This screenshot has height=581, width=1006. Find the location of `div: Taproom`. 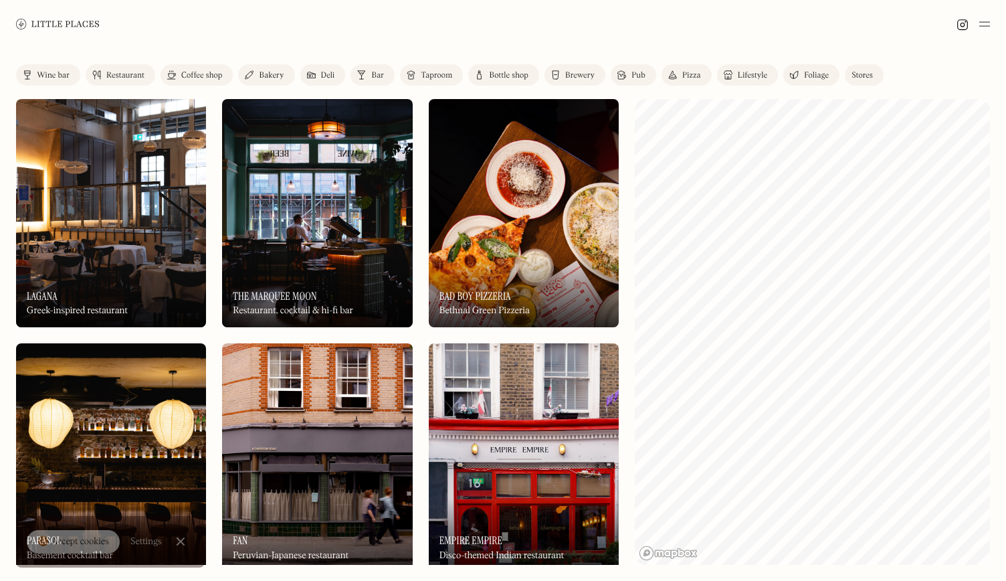

div: Taproom is located at coordinates (436, 76).